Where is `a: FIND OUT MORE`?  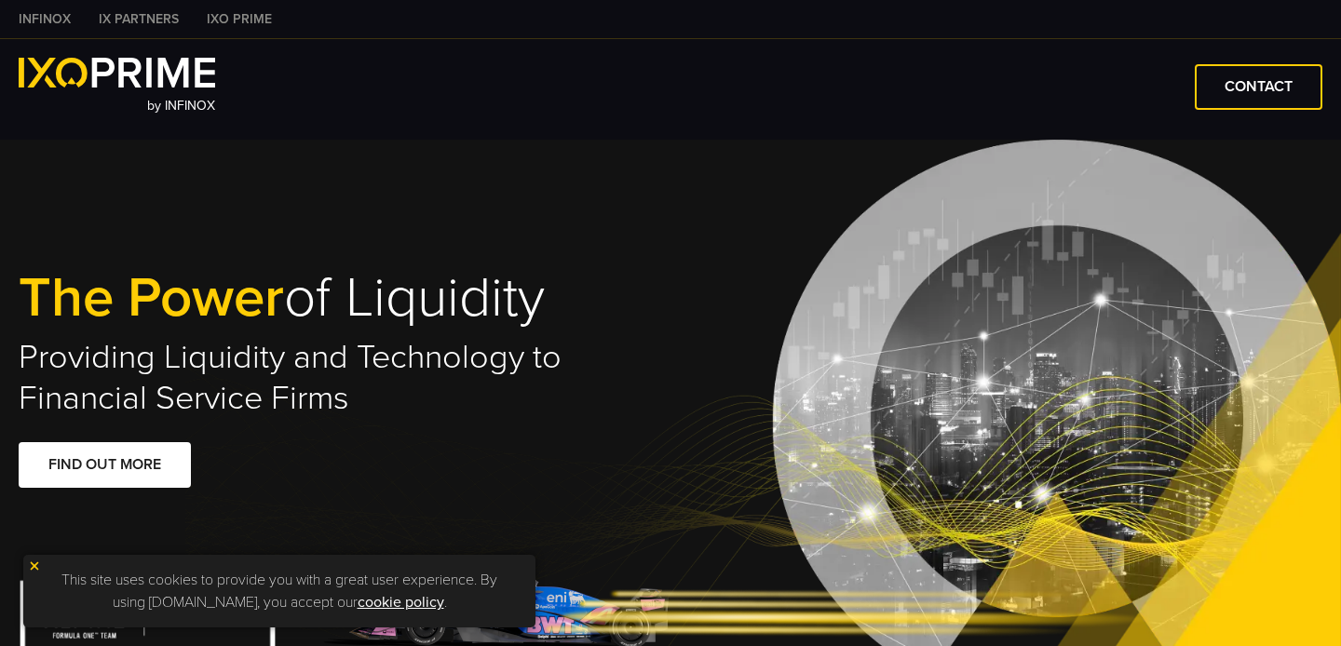
a: FIND OUT MORE is located at coordinates (104, 465).